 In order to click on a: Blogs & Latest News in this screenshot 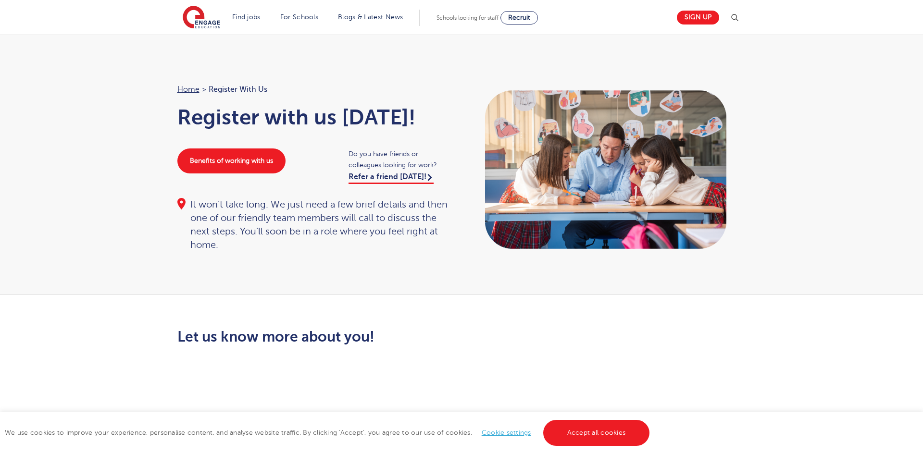, I will do `click(371, 17)`.